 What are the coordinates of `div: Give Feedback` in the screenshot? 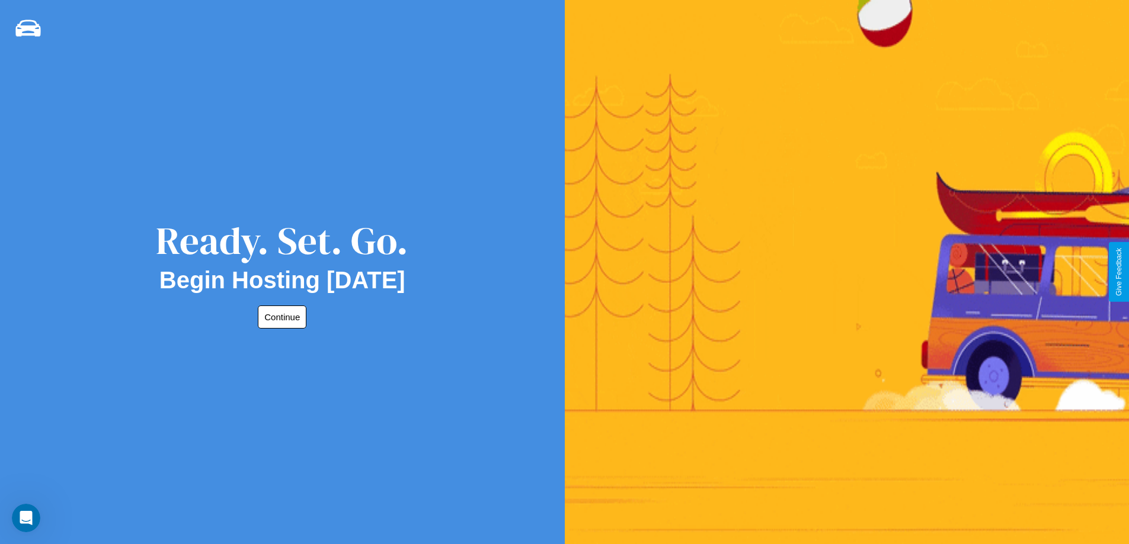 It's located at (1118, 272).